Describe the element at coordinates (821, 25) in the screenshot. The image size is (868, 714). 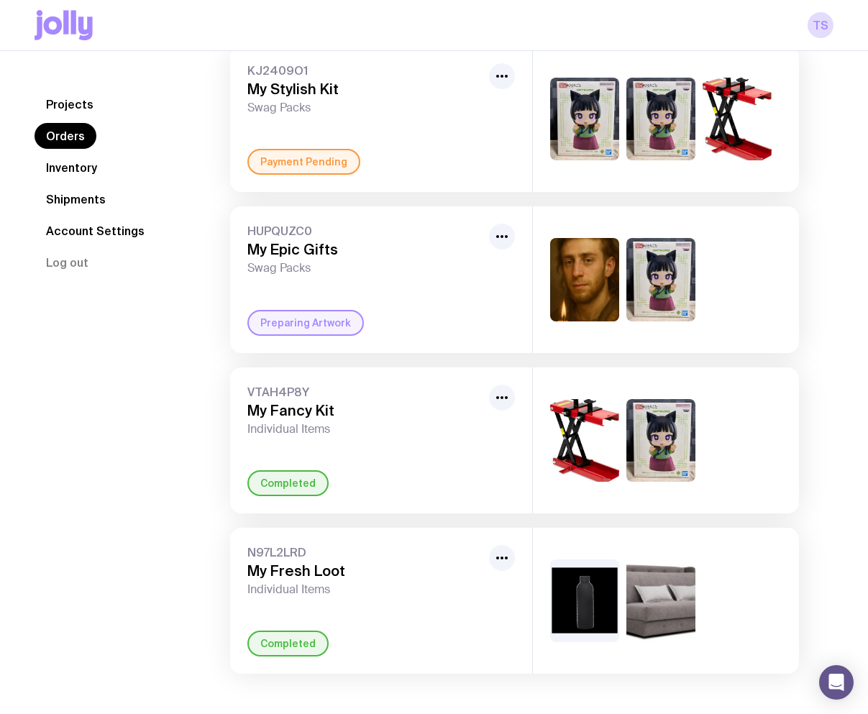
I see `a: TS` at that location.